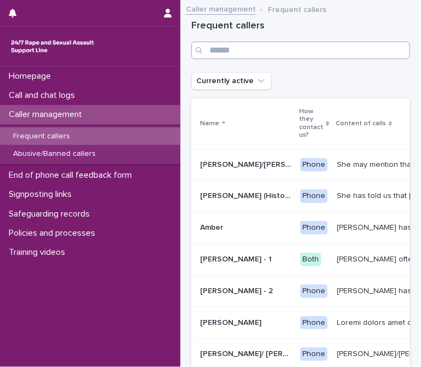  I want to click on p: Safeguarding records, so click(51, 214).